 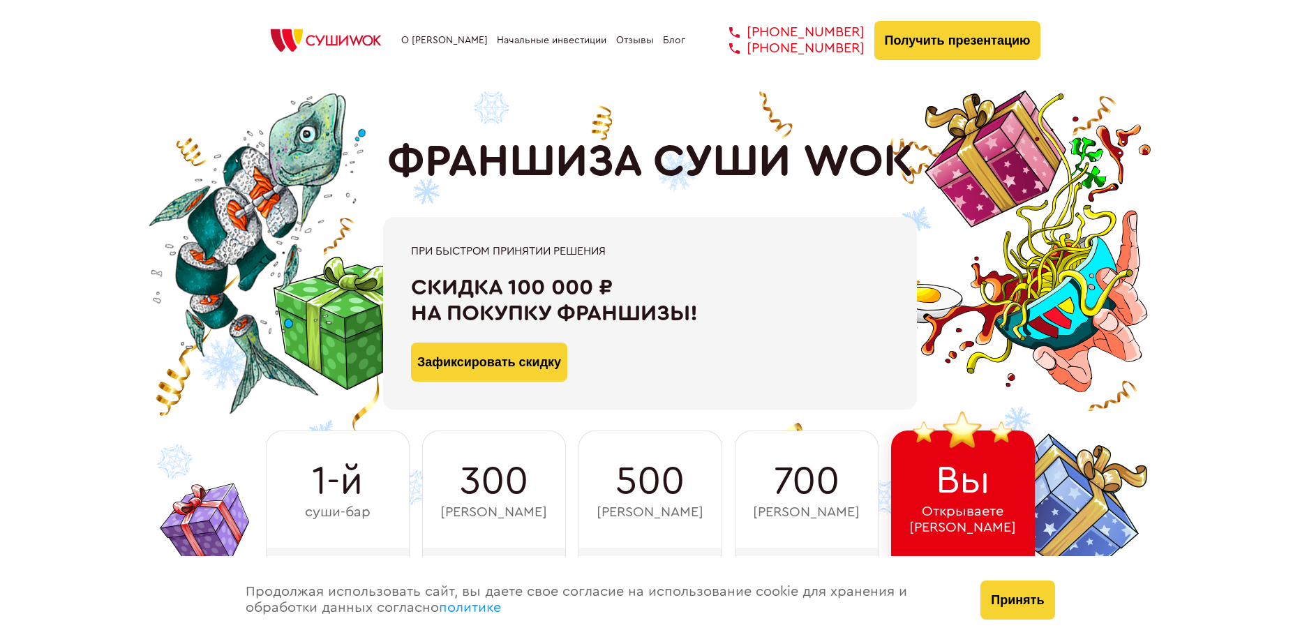 I want to click on button: Принять, so click(x=1018, y=600).